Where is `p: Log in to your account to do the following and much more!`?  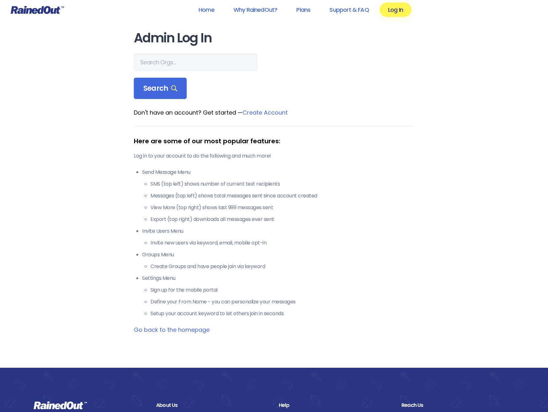
p: Log in to your account to do the following and much more! is located at coordinates (274, 156).